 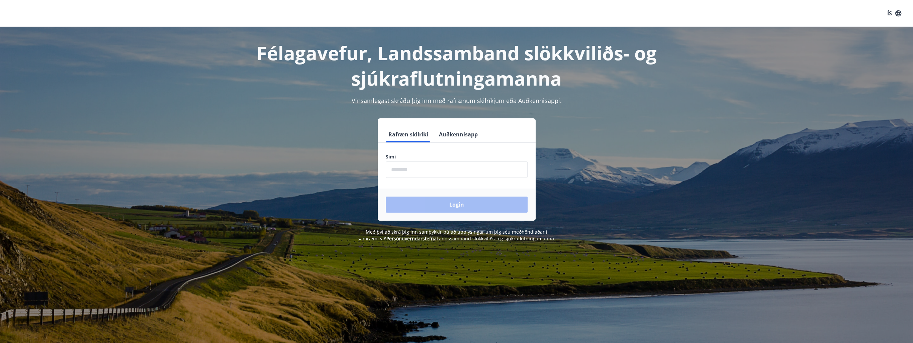 What do you see at coordinates (456, 101) in the screenshot?
I see `span: Vinsamlegast skráðu þig inn með rafrænum skilríkjum eða Auðkennisappi.` at bounding box center [456, 101].